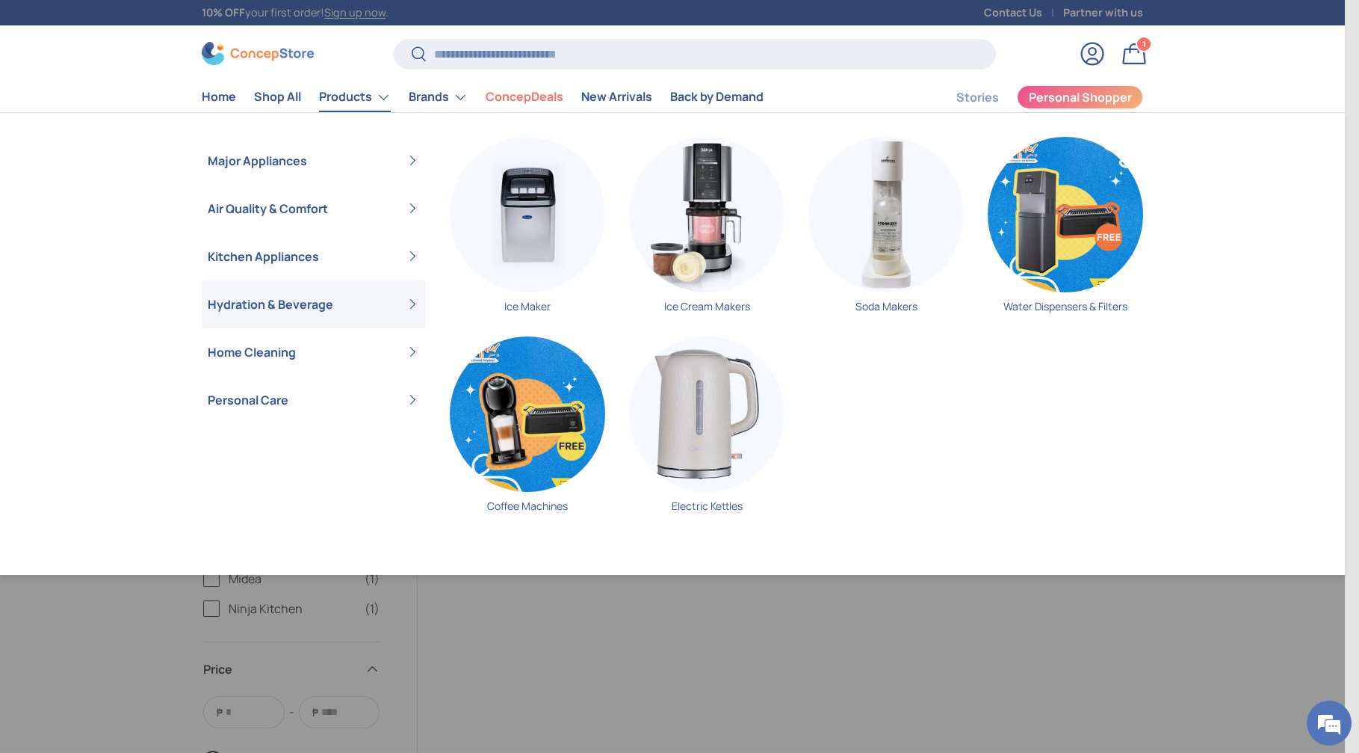  Describe the element at coordinates (277, 96) in the screenshot. I see `a: Shop All` at that location.